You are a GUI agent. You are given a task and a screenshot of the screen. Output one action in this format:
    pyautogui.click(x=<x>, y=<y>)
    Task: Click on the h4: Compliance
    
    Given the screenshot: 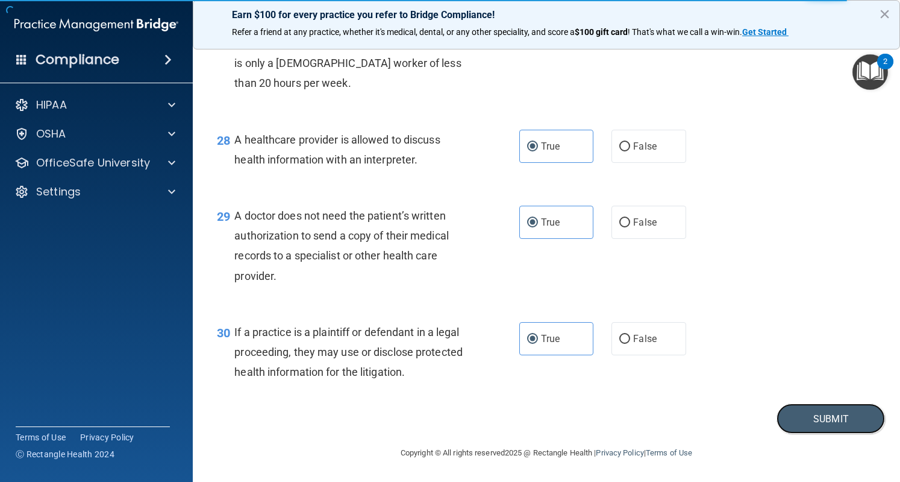 What is the action you would take?
    pyautogui.click(x=77, y=60)
    